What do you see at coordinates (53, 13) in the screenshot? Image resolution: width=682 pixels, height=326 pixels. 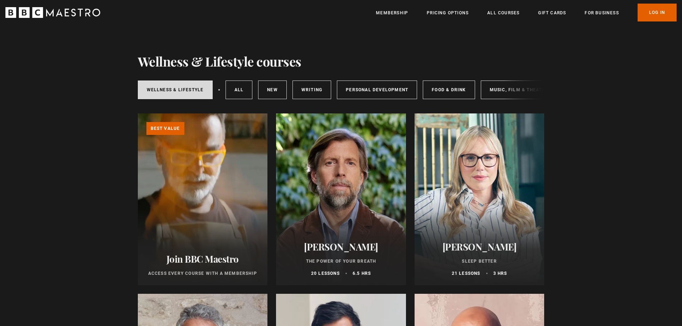 I see `svg: BBC Maestro` at bounding box center [53, 13].